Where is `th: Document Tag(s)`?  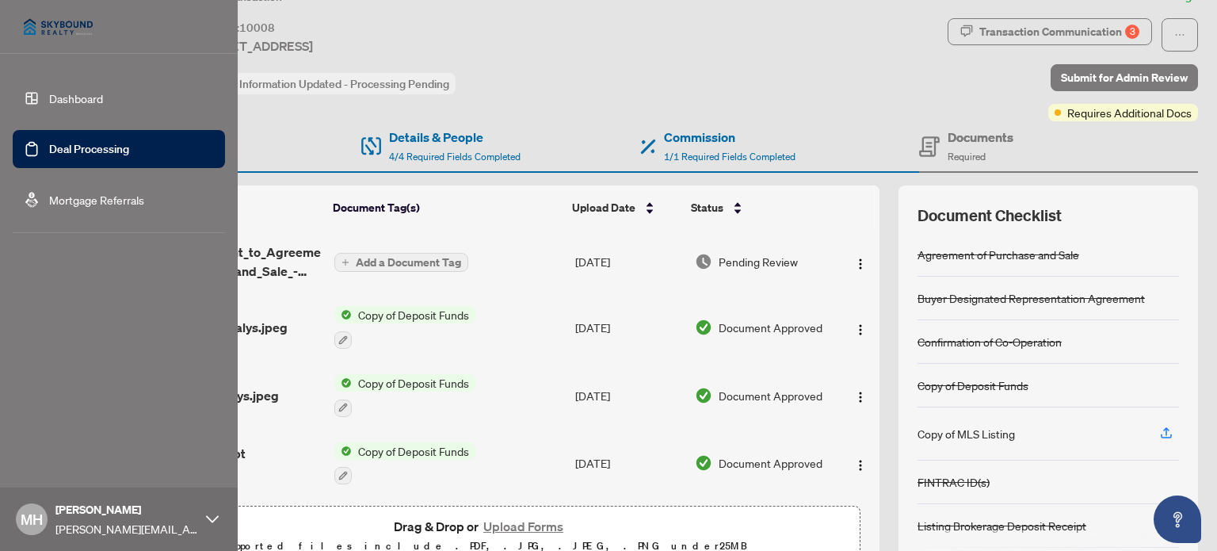
th: Document Tag(s) is located at coordinates (446, 208).